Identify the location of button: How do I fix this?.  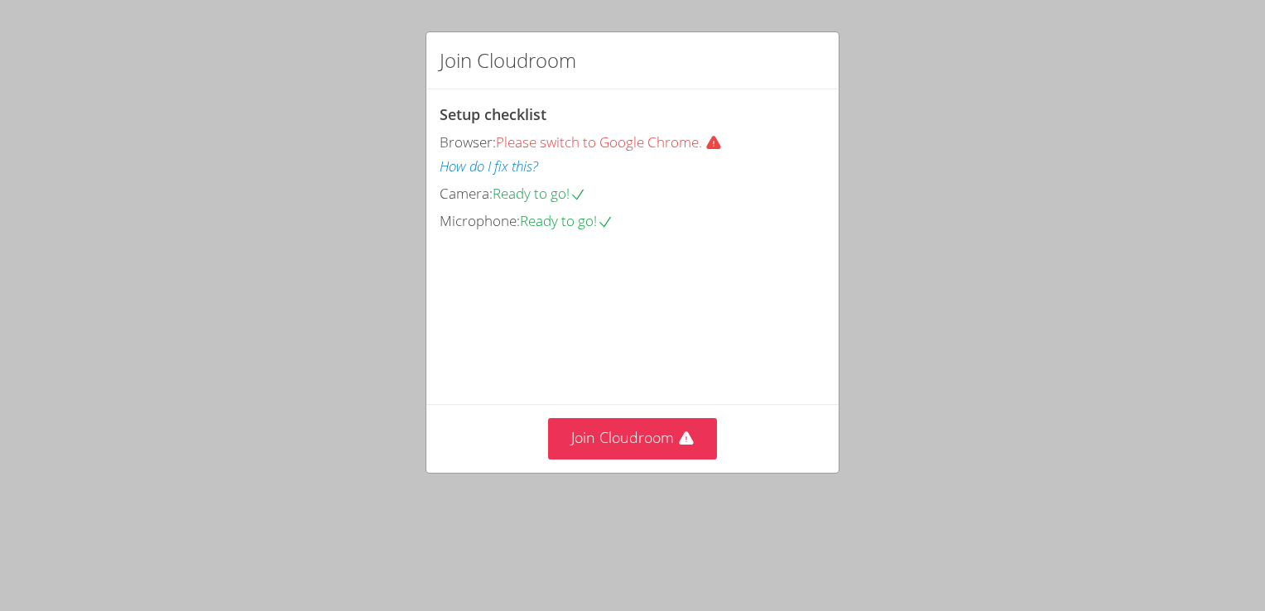
(488, 166).